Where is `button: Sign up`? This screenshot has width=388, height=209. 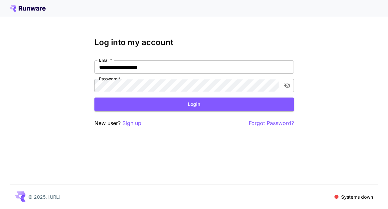
button: Sign up is located at coordinates (132, 123).